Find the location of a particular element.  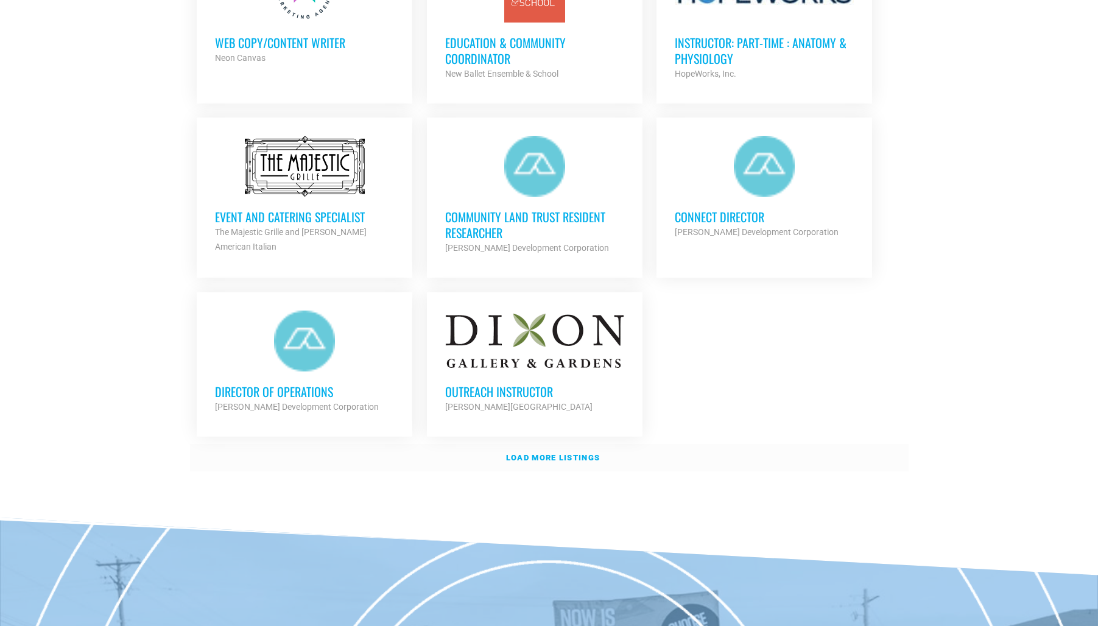

h3: Connect Director is located at coordinates (764, 217).